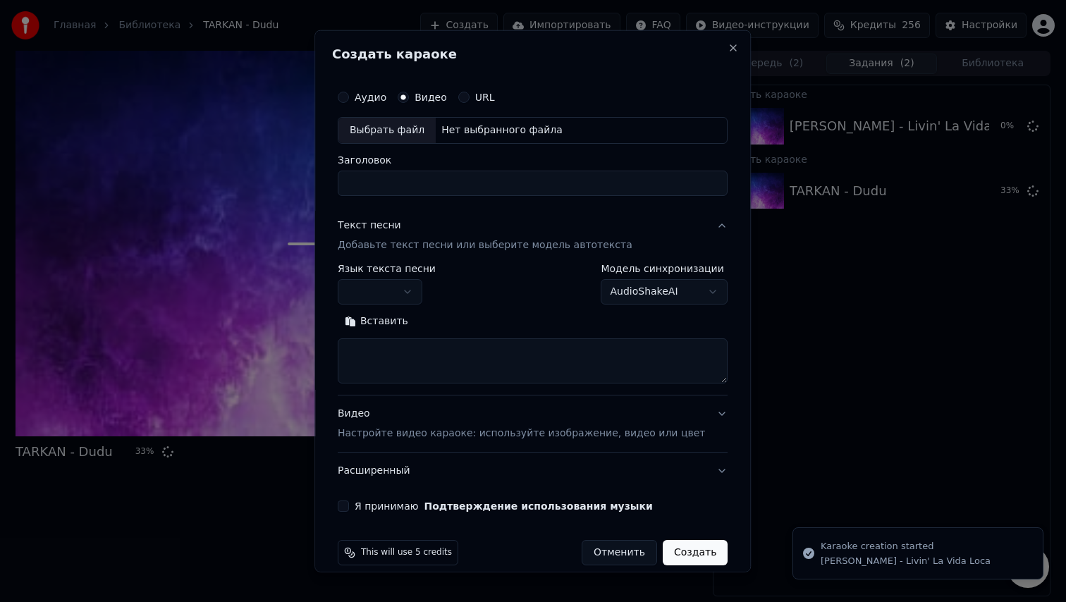 The image size is (1066, 602). Describe the element at coordinates (406, 553) in the screenshot. I see `span: This will use 5 credits` at that location.